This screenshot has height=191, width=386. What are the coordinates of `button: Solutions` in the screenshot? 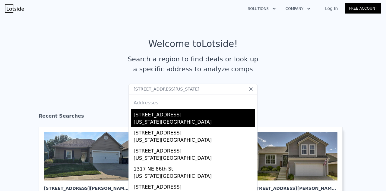 It's located at (262, 9).